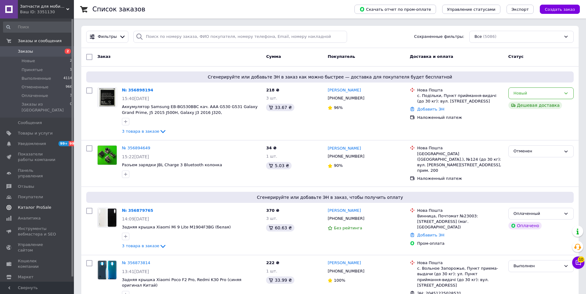 This screenshot has height=294, width=586. What do you see at coordinates (35, 96) in the screenshot?
I see `span: Оплаченные` at bounding box center [35, 96].